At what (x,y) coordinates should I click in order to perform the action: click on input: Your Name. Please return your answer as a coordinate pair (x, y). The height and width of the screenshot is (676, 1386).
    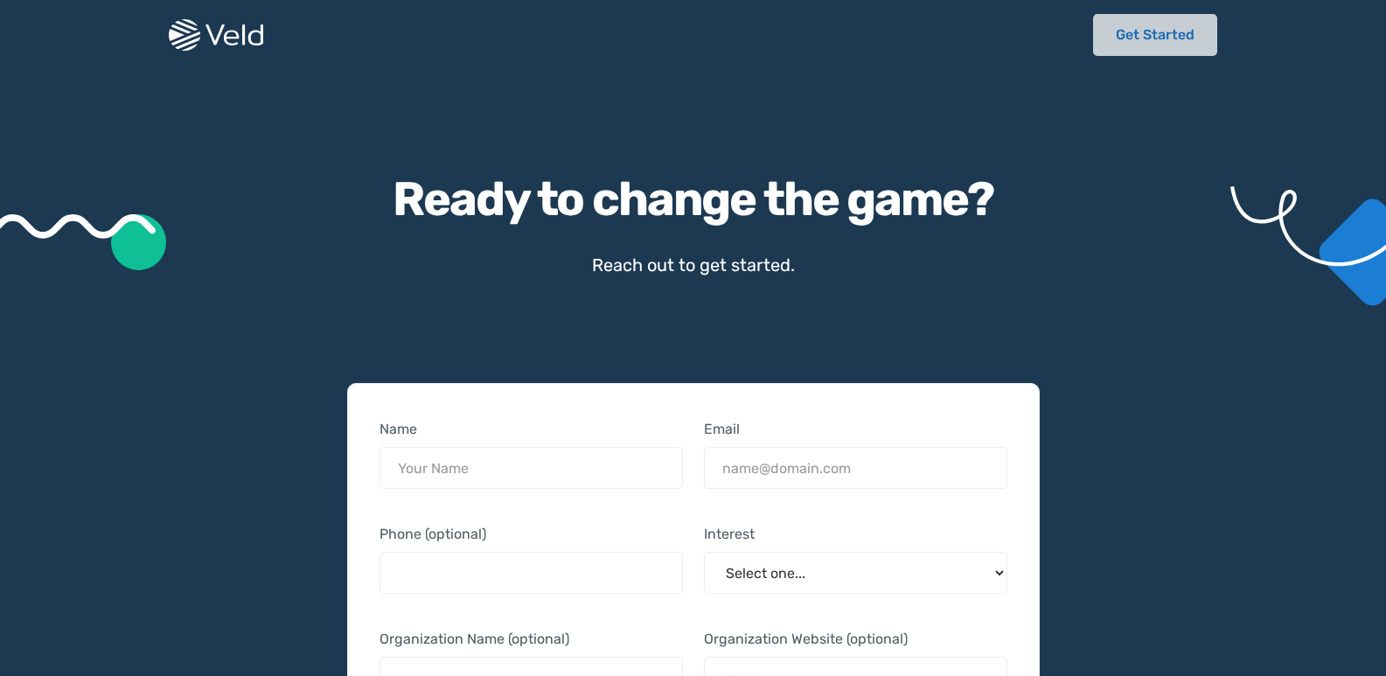
    Looking at the image, I should click on (531, 468).